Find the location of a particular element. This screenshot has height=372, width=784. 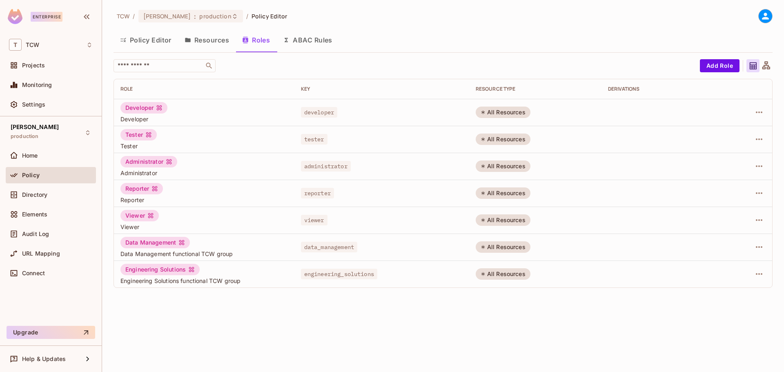

span: engineering_solutions is located at coordinates (339, 274).